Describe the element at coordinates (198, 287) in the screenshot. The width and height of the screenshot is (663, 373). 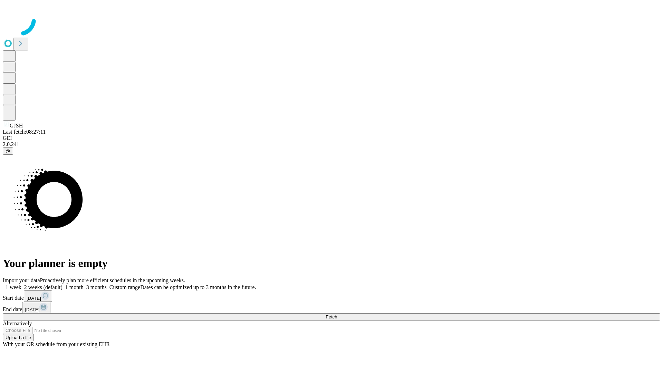
I see `span: Dates can be optimized up to 3 months in the future.` at that location.